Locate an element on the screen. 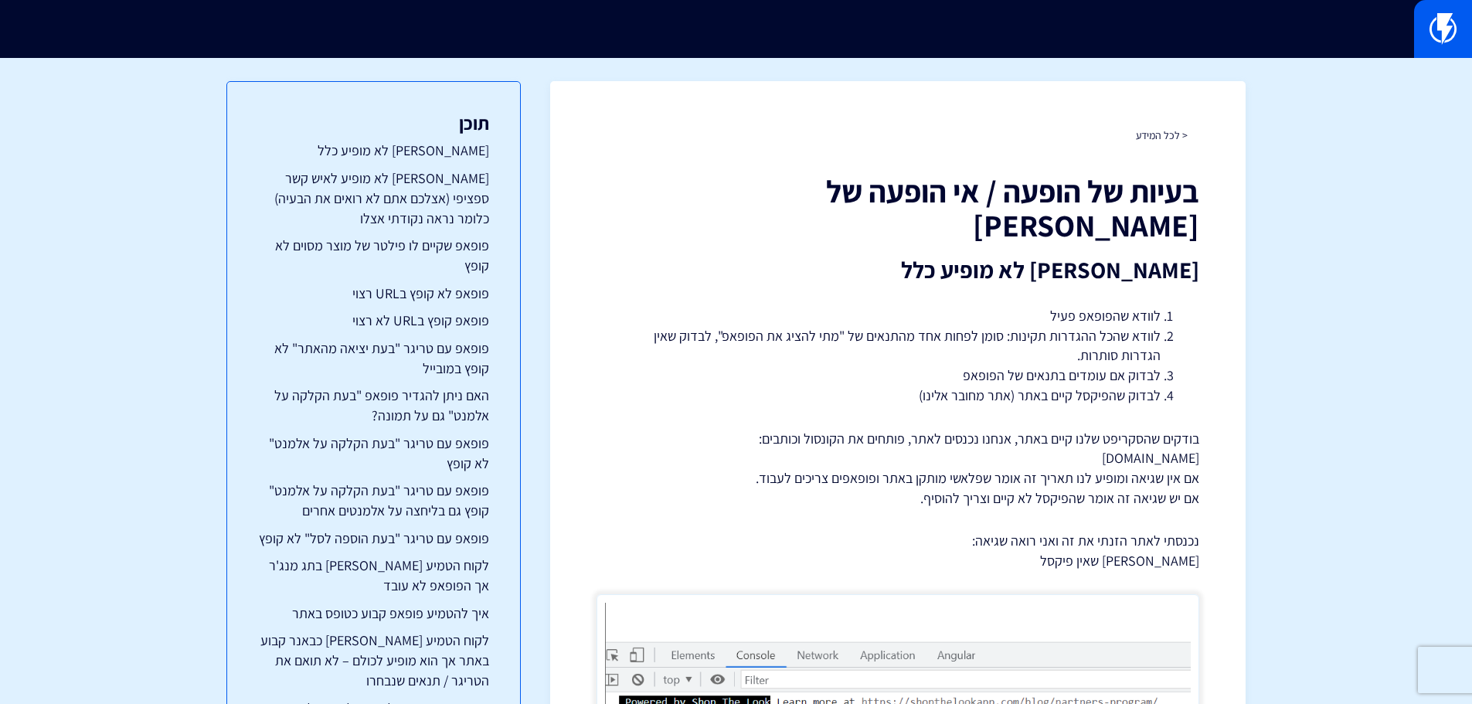  a: פופאפ עם טריגר "בעת יציאה מהאתר" לא קופץ במובייל is located at coordinates (373, 358).